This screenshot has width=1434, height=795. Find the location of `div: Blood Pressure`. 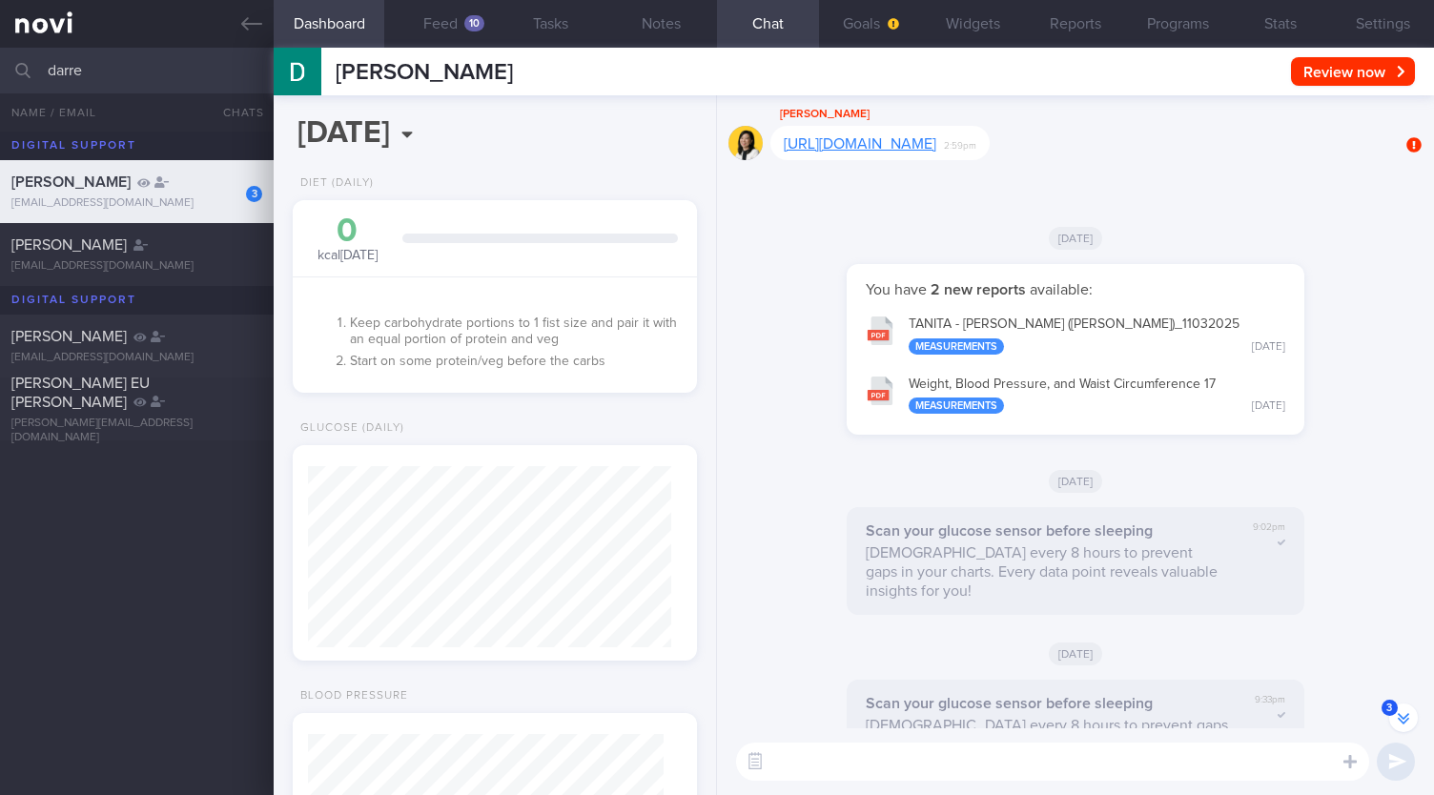

div: Blood Pressure is located at coordinates (350, 696).